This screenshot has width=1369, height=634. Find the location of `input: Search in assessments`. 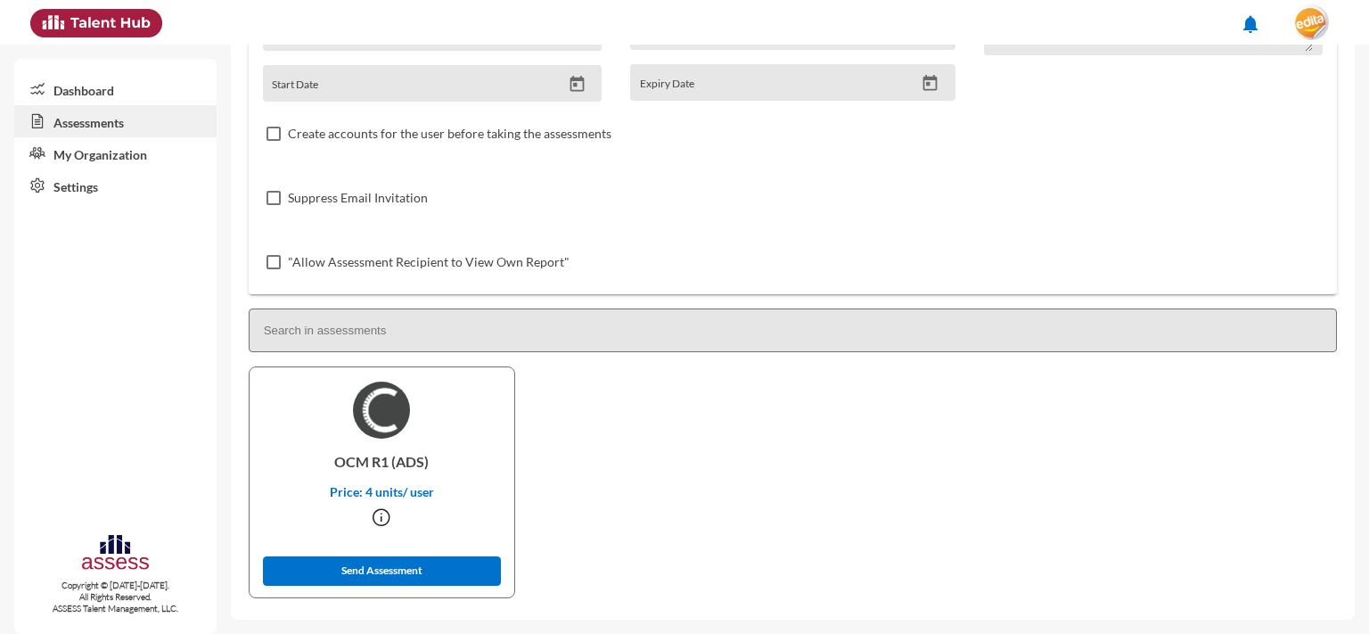

input: Search in assessments is located at coordinates (793, 330).